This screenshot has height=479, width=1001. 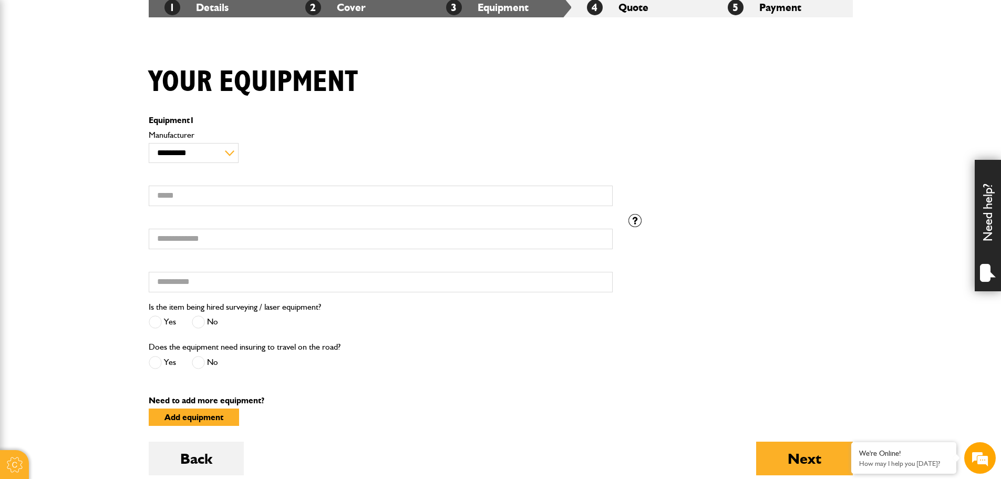 What do you see at coordinates (988, 225) in the screenshot?
I see `div: Need help?` at bounding box center [988, 225].